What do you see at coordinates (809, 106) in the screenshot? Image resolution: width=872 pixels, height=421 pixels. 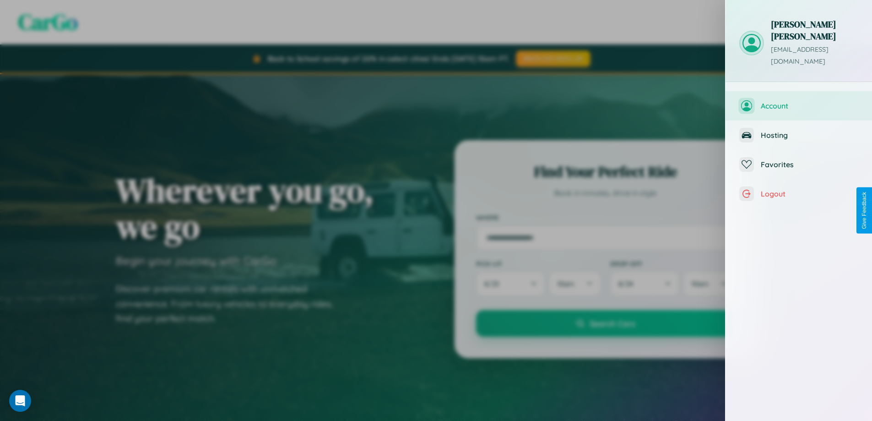 I see `span: Account` at bounding box center [809, 106].